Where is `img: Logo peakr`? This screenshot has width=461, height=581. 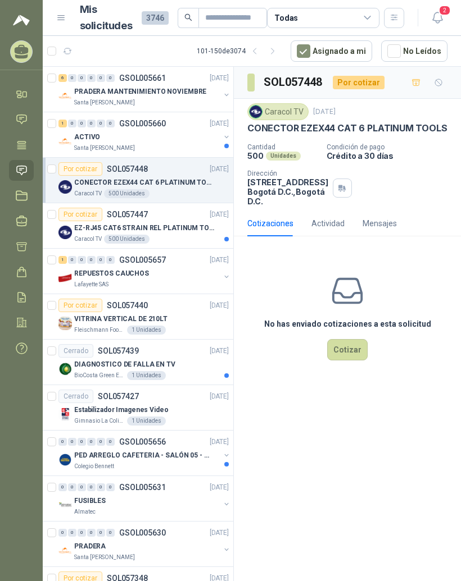 img: Logo peakr is located at coordinates (21, 20).